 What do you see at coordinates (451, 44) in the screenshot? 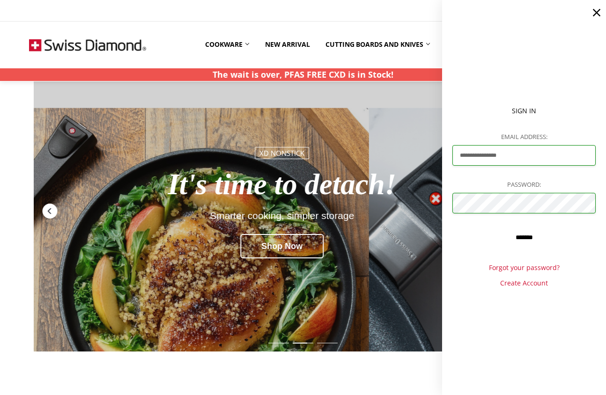
I see `a: Show All` at bounding box center [451, 44].